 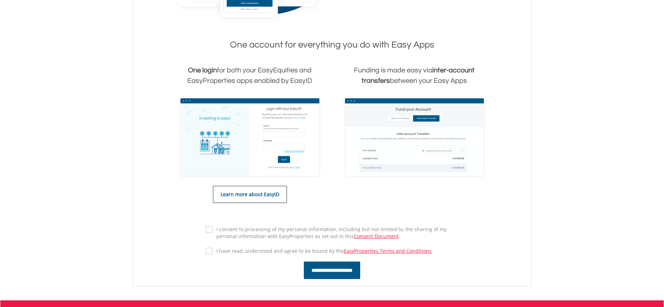 What do you see at coordinates (250, 138) in the screenshot?
I see `img: The EasyID login screen` at bounding box center [250, 138].